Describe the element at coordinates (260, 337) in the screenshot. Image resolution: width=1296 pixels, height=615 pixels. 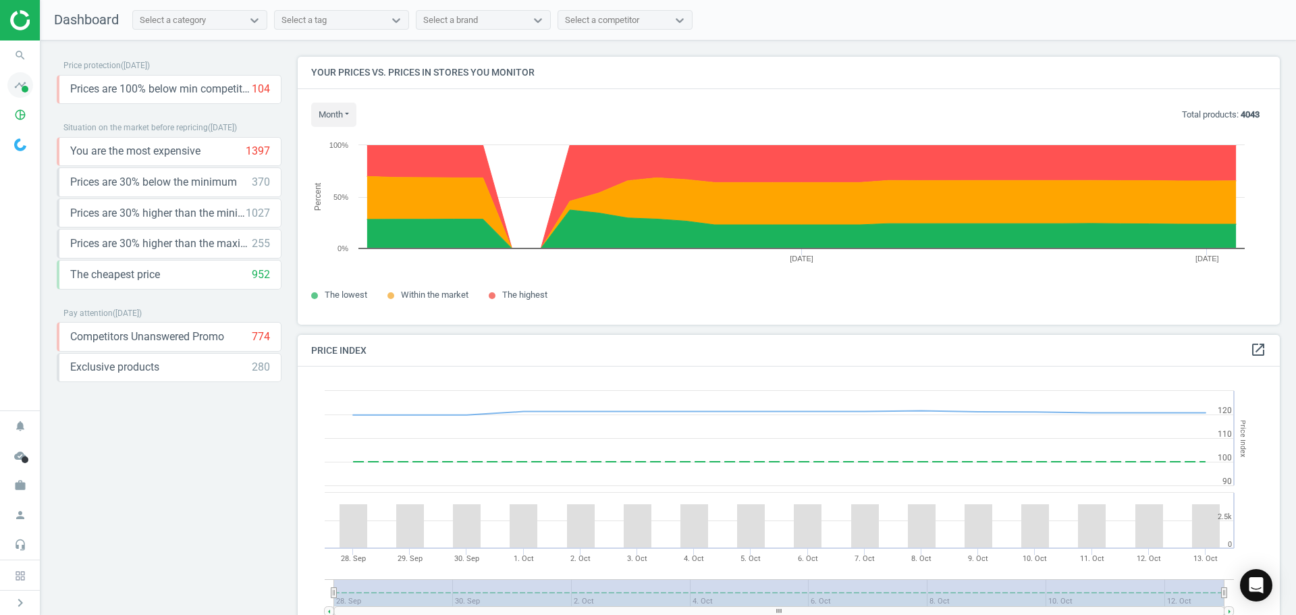
I see `div: 774` at that location.